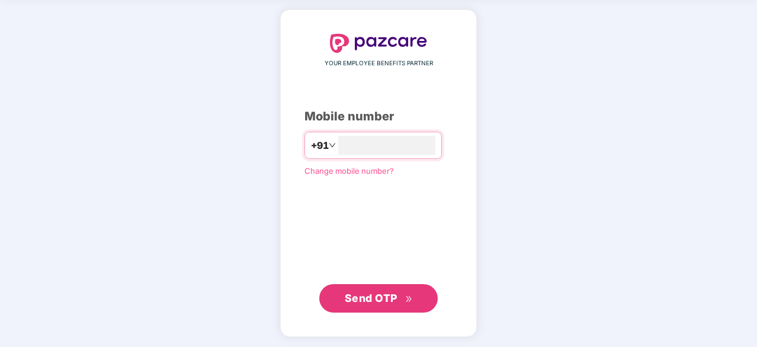  Describe the element at coordinates (378, 116) in the screenshot. I see `div: Mobile number` at that location.